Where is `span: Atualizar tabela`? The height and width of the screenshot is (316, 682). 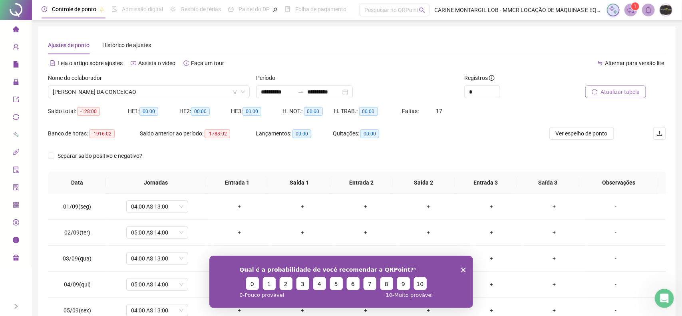
span: Atualizar tabela is located at coordinates (620, 92).